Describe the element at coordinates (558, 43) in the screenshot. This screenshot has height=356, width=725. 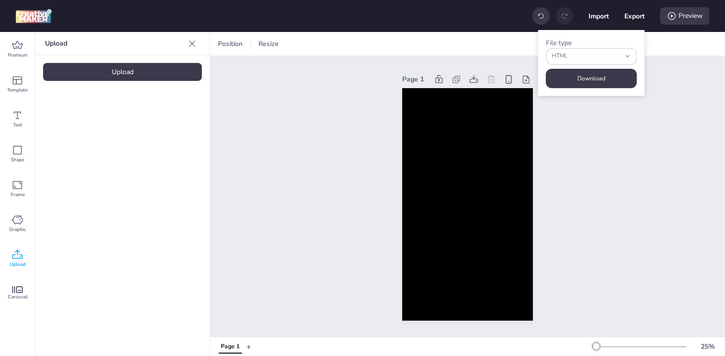
I see `label: File type` at that location.